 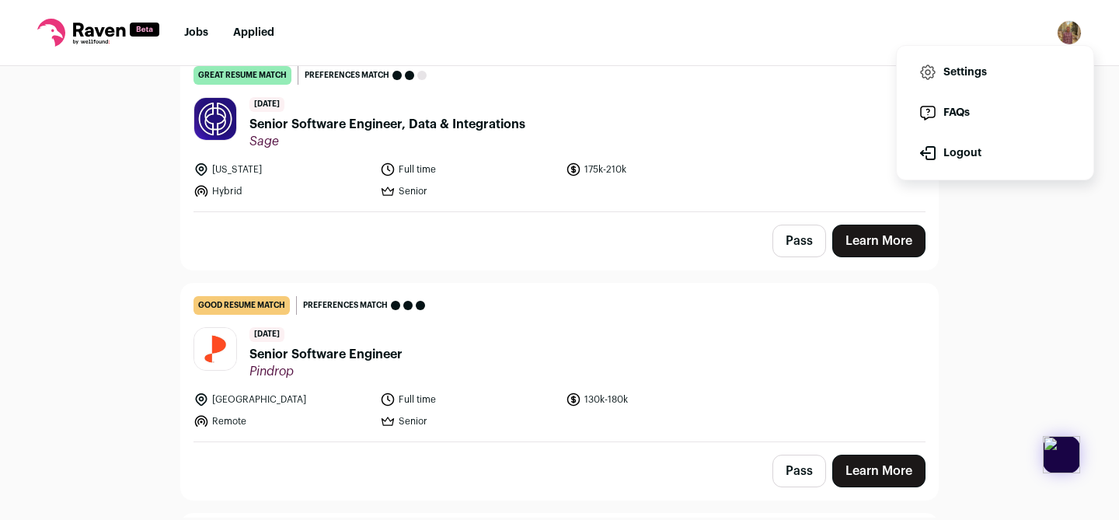 What do you see at coordinates (654, 399) in the screenshot?
I see `li: 130k-180k` at bounding box center [654, 399].